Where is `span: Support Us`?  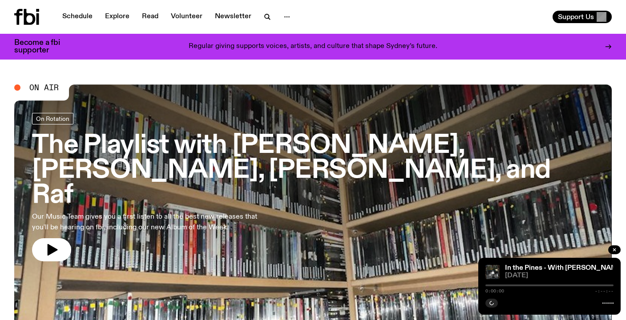
span: Support Us is located at coordinates (575, 17).